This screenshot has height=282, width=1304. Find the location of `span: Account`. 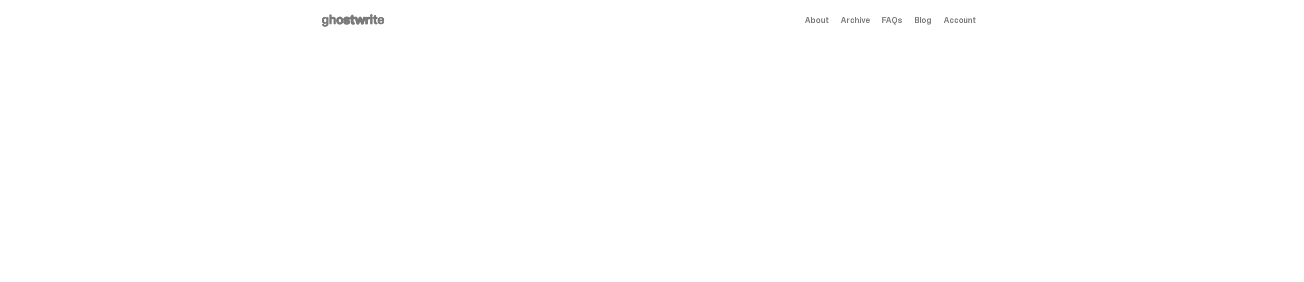

span: Account is located at coordinates (960, 20).